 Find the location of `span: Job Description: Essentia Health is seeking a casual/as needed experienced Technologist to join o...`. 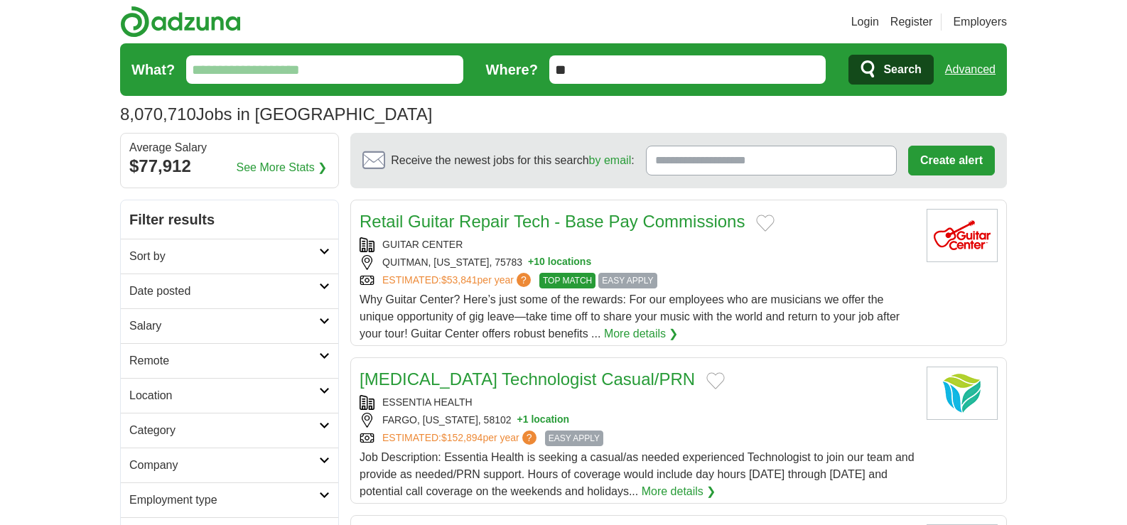

span: Job Description: Essentia Health is seeking a casual/as needed experienced Technologist to join o... is located at coordinates (637, 474).